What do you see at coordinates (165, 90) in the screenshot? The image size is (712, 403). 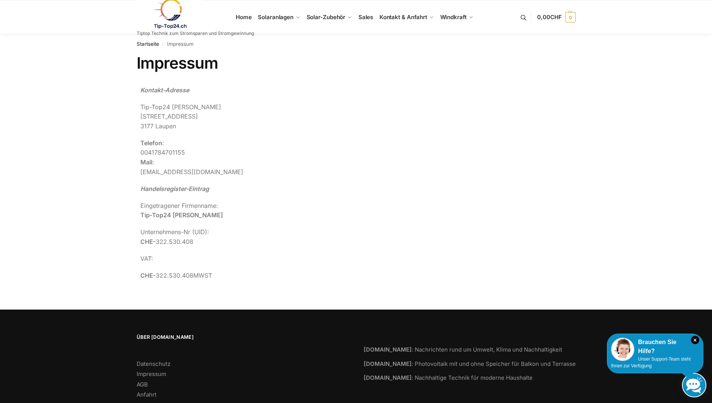 I see `em: Kontakt-Adresse` at bounding box center [165, 90].